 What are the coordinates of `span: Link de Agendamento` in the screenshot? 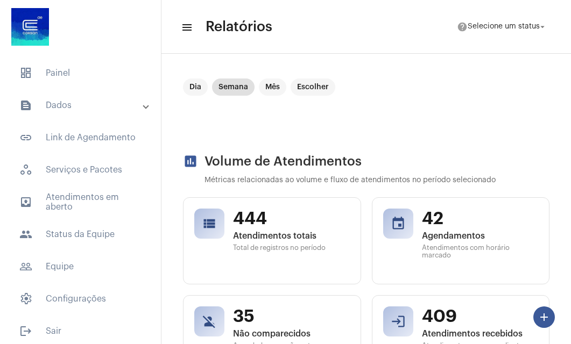 It's located at (80, 138).